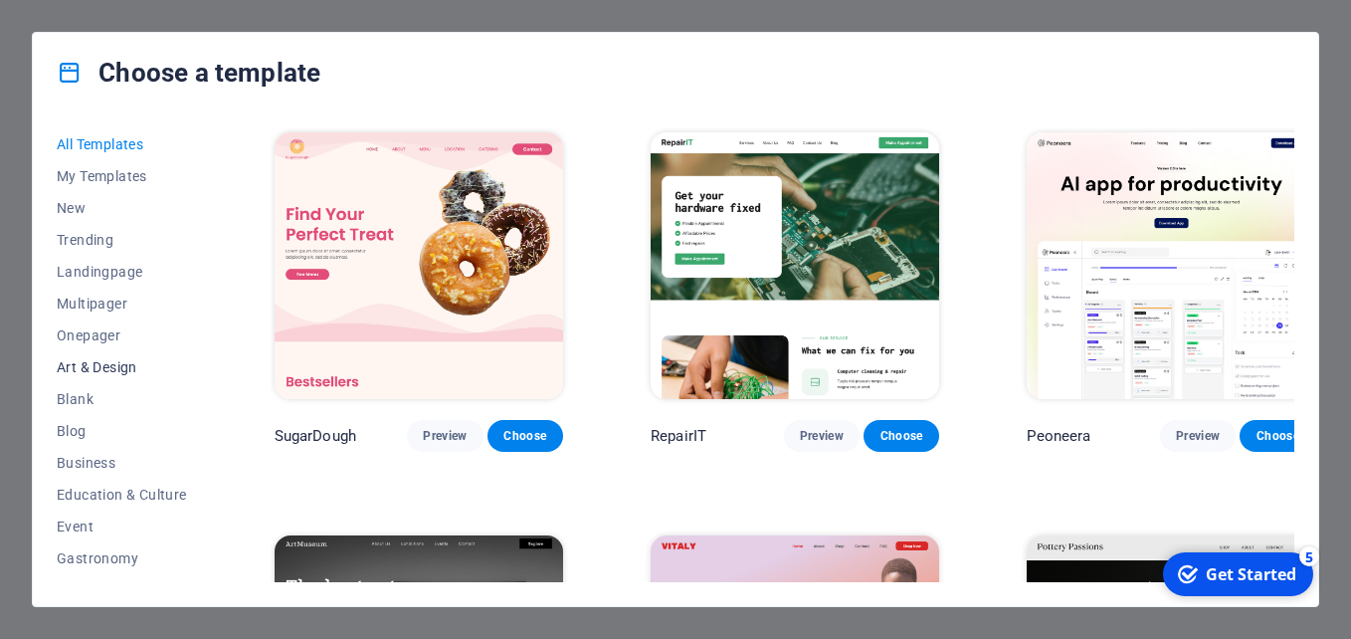 This screenshot has width=1351, height=639. What do you see at coordinates (121, 176) in the screenshot?
I see `button: My Templates` at bounding box center [121, 176].